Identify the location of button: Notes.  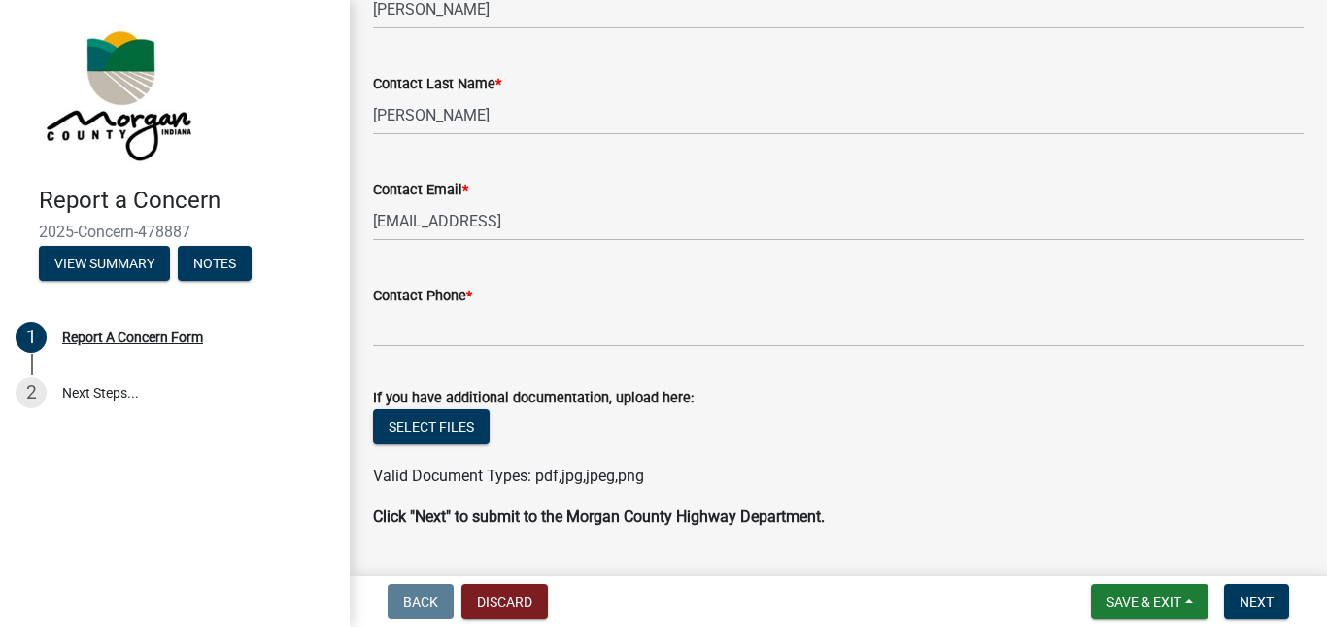
(215, 263).